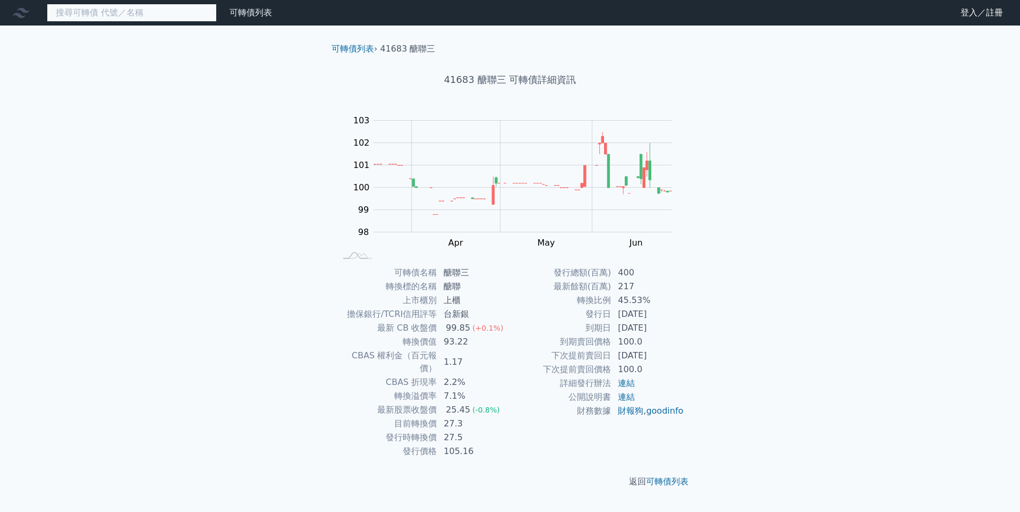 Image resolution: width=1020 pixels, height=512 pixels. Describe the element at coordinates (363, 232) in the screenshot. I see `tspan: 98` at that location.